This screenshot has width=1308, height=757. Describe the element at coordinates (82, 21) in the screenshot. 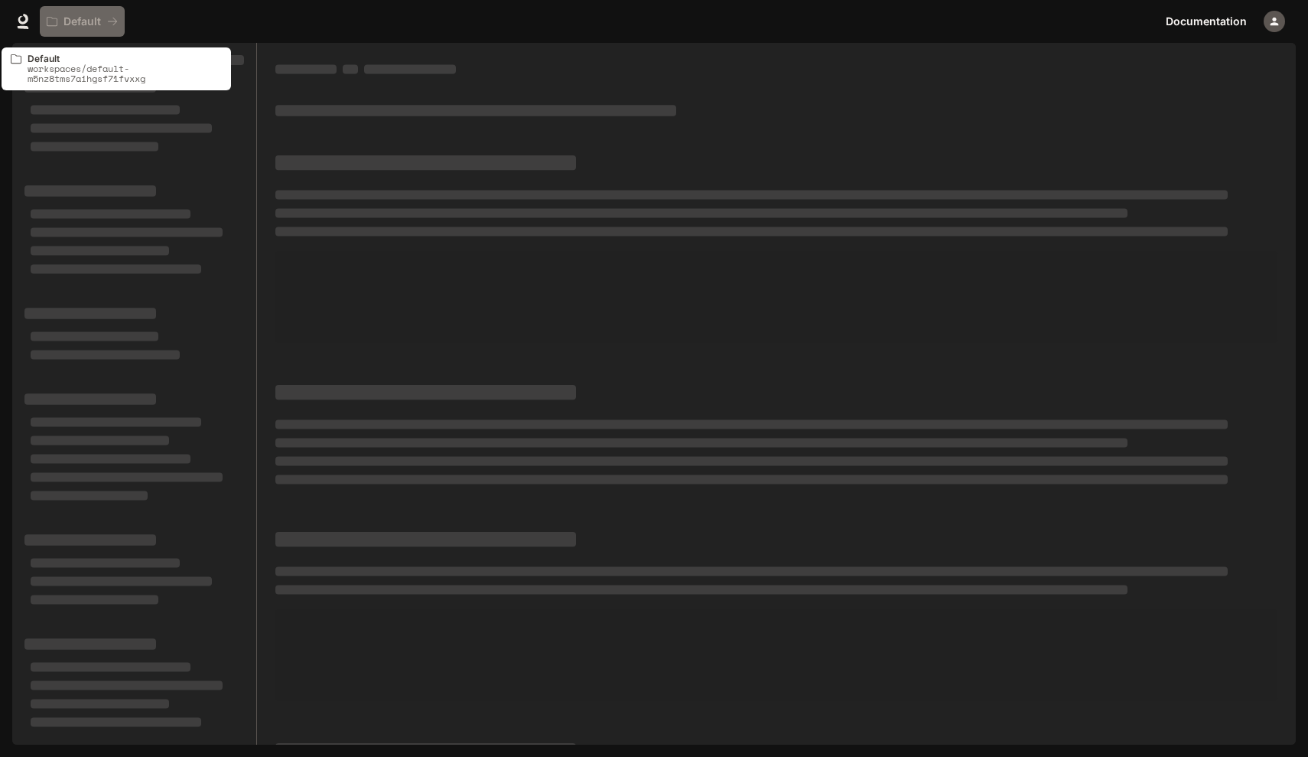

I see `button: All workspaces` at that location.